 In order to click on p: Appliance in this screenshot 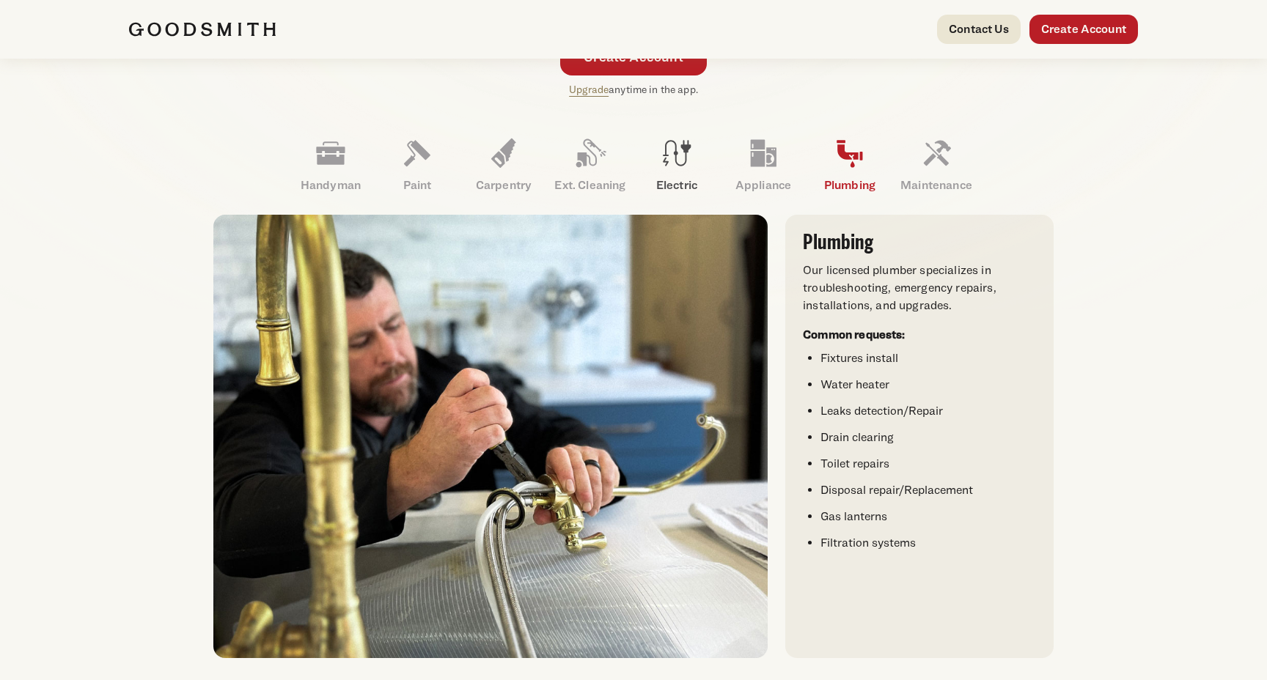, I will do `click(763, 185)`.